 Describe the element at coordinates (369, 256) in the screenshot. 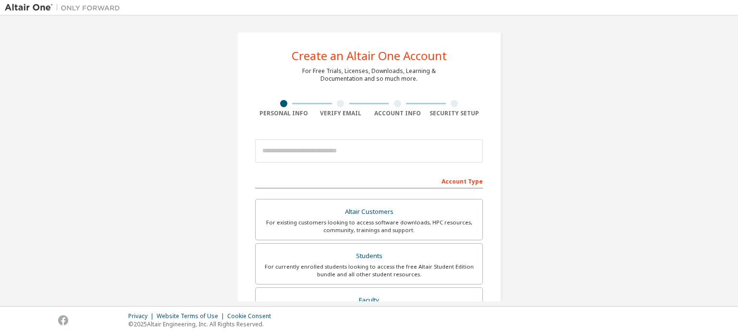

I see `div: Students` at that location.